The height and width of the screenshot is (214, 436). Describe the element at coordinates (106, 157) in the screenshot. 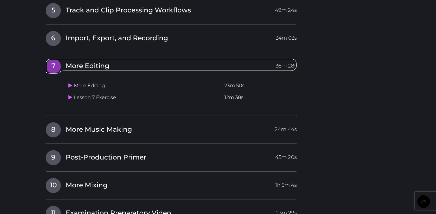

I see `span: Post-Production Primer` at that location.